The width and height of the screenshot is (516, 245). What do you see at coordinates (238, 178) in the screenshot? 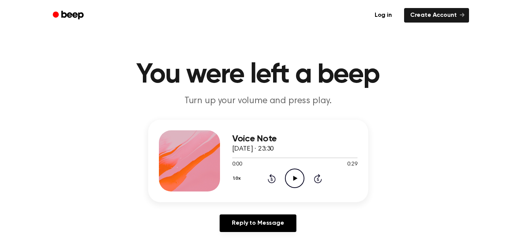
I see `button: 1.0x` at bounding box center [238, 178].